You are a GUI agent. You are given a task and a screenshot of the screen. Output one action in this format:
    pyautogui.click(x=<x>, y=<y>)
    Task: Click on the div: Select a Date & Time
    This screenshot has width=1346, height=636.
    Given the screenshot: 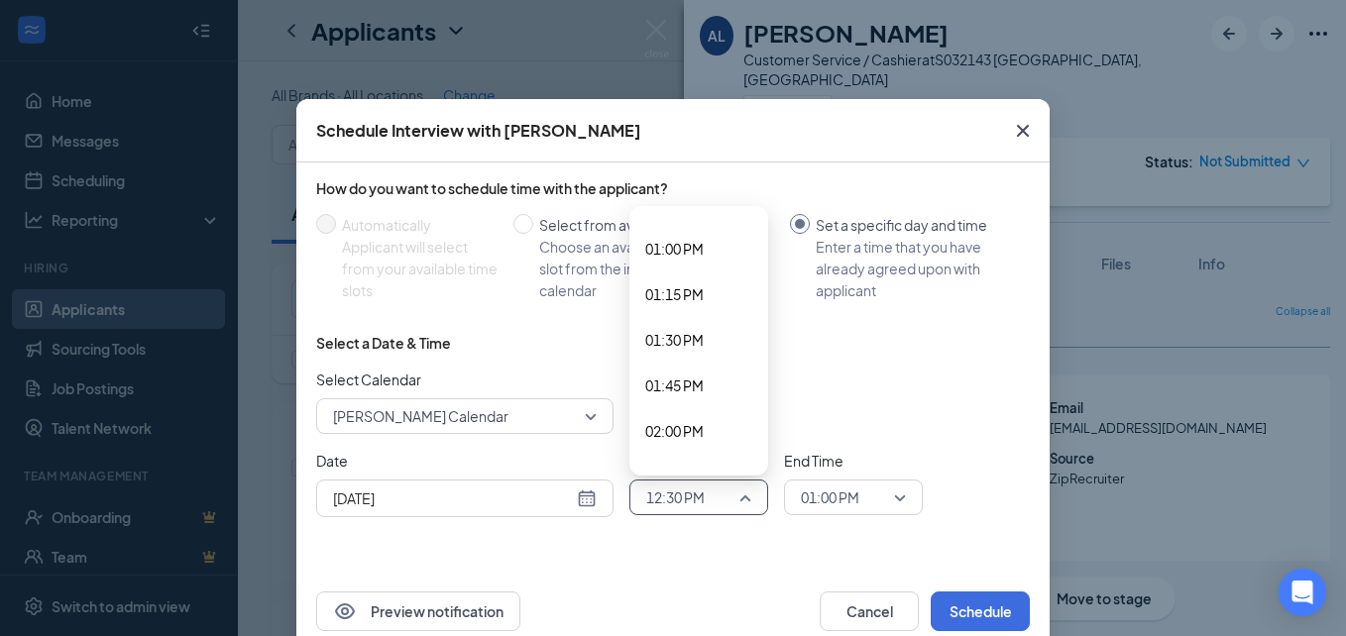 What is the action you would take?
    pyautogui.click(x=384, y=343)
    